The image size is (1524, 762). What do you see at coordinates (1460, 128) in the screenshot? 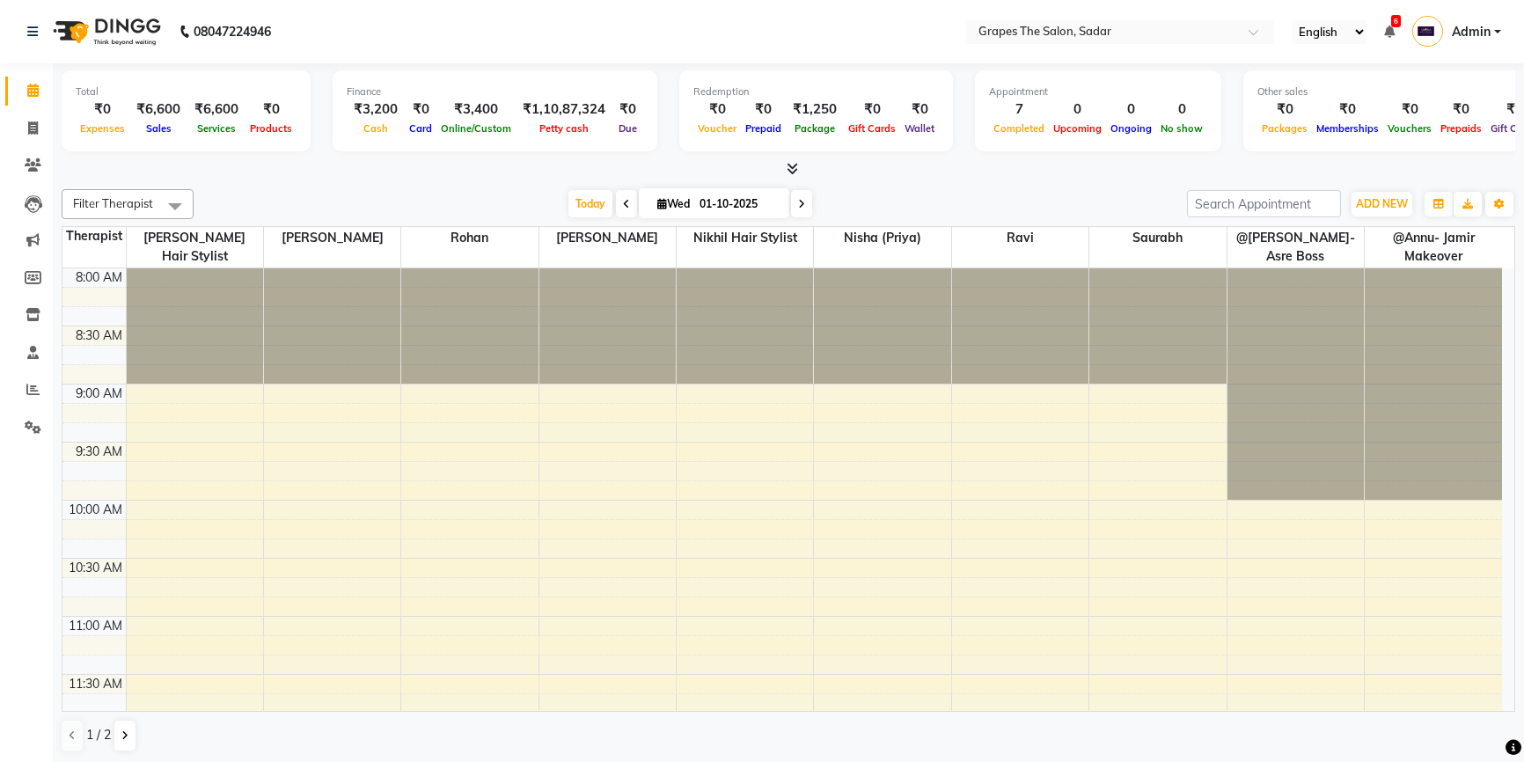
I see `span: Prepaids` at bounding box center [1460, 128].